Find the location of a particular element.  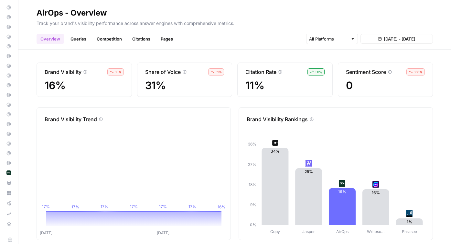

a: Pages is located at coordinates (167, 39).